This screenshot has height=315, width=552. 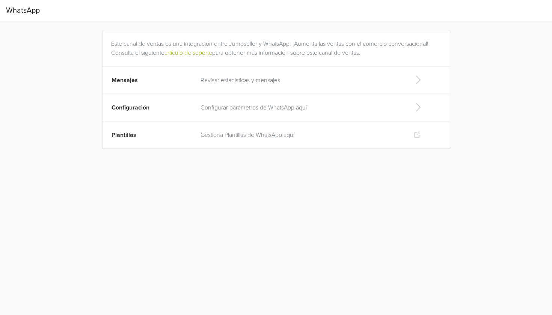 I want to click on p: Revisar estadísticas y mensajes, so click(x=301, y=80).